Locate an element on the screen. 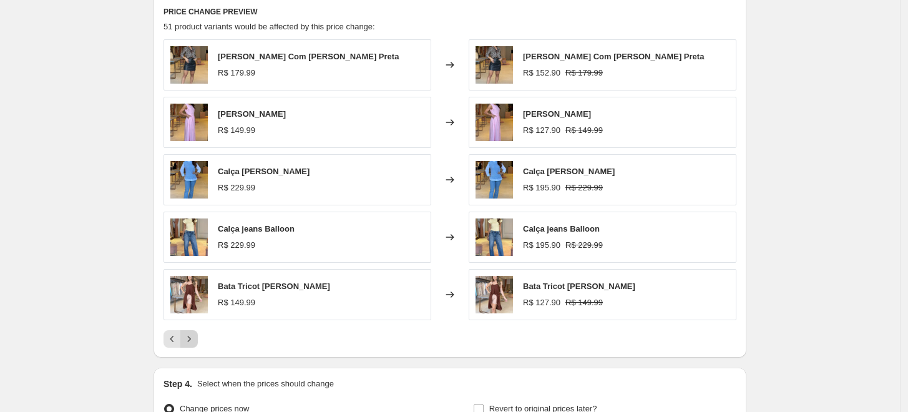  div: R$ 152.90 is located at coordinates (542, 73).